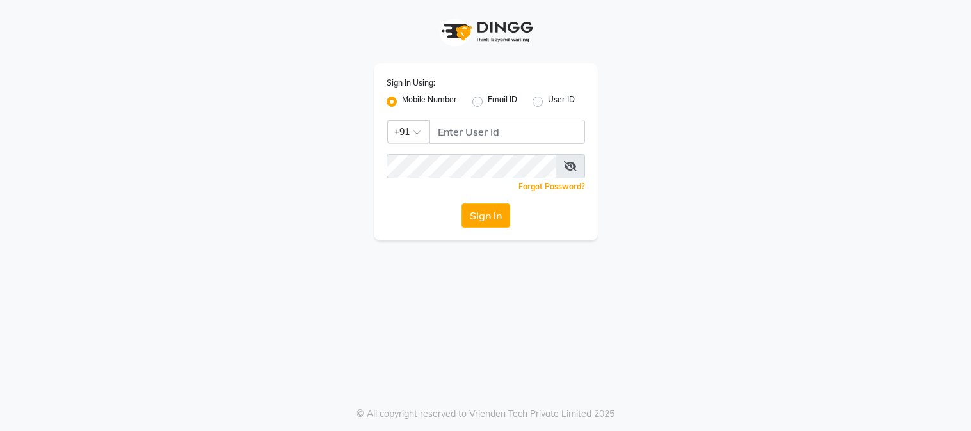  What do you see at coordinates (502, 102) in the screenshot?
I see `label: Email ID` at bounding box center [502, 102].